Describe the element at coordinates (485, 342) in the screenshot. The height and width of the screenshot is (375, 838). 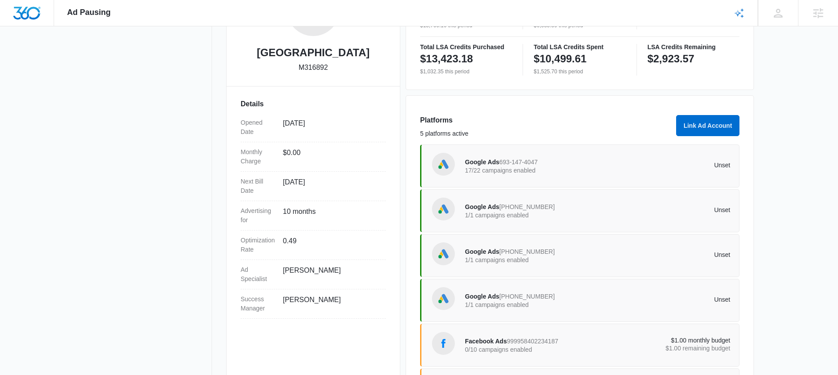
I see `span: Facebook Ads` at that location.